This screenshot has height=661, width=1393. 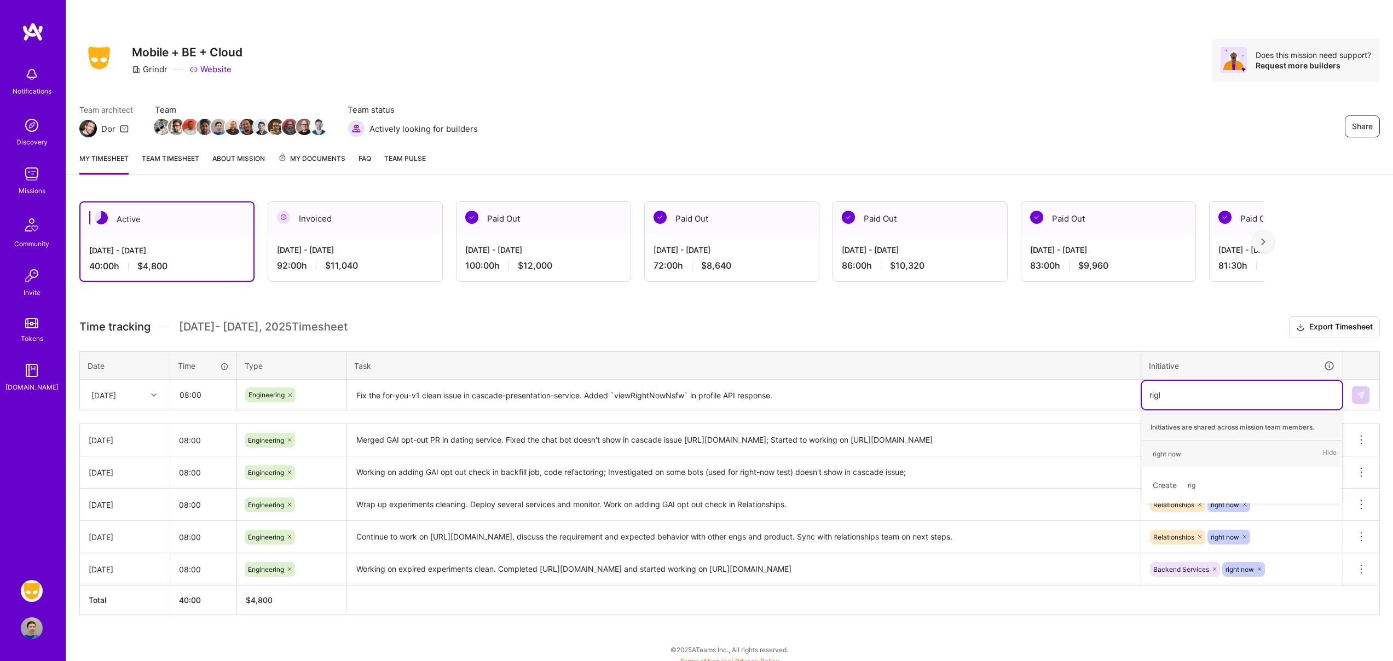 What do you see at coordinates (33, 32) in the screenshot?
I see `img: logo` at bounding box center [33, 32].